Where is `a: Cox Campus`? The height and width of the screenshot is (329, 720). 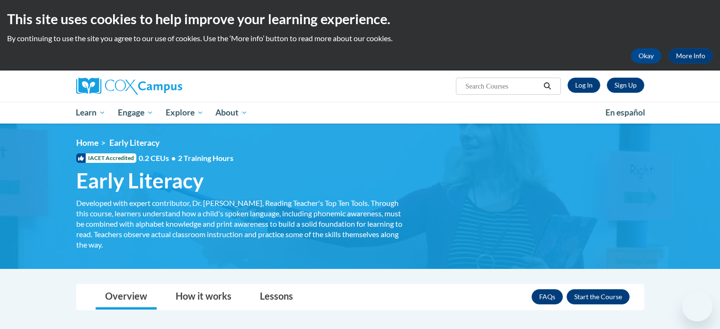
a: Cox Campus is located at coordinates (166, 86).